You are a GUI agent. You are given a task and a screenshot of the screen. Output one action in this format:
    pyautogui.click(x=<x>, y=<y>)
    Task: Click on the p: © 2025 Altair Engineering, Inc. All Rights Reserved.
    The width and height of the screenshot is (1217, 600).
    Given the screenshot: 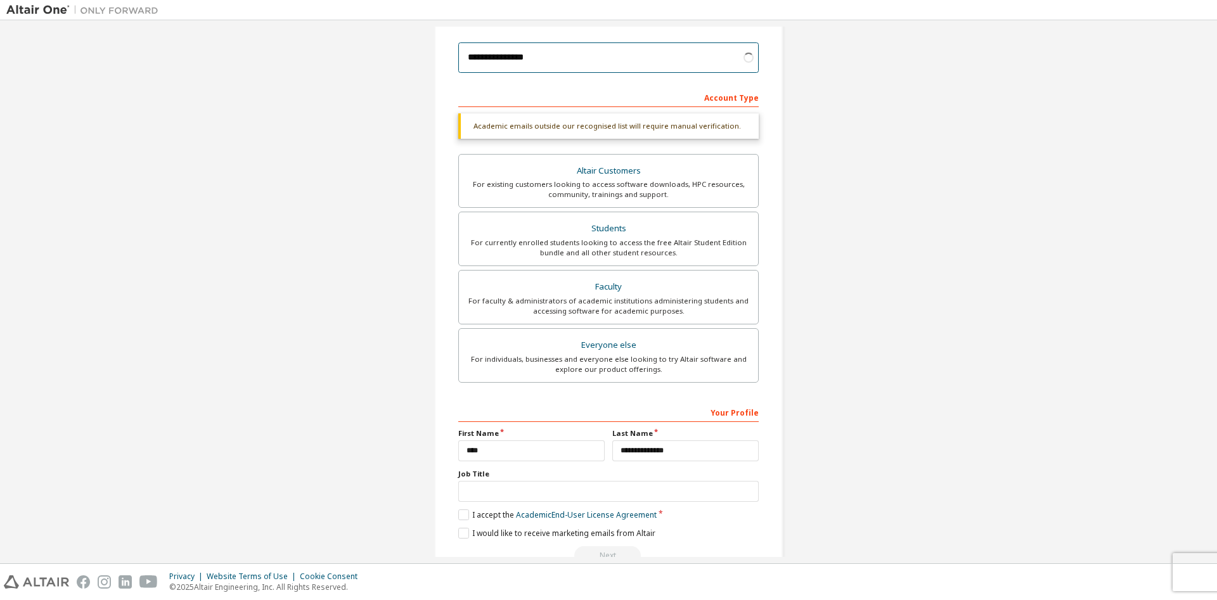 What is the action you would take?
    pyautogui.click(x=267, y=587)
    